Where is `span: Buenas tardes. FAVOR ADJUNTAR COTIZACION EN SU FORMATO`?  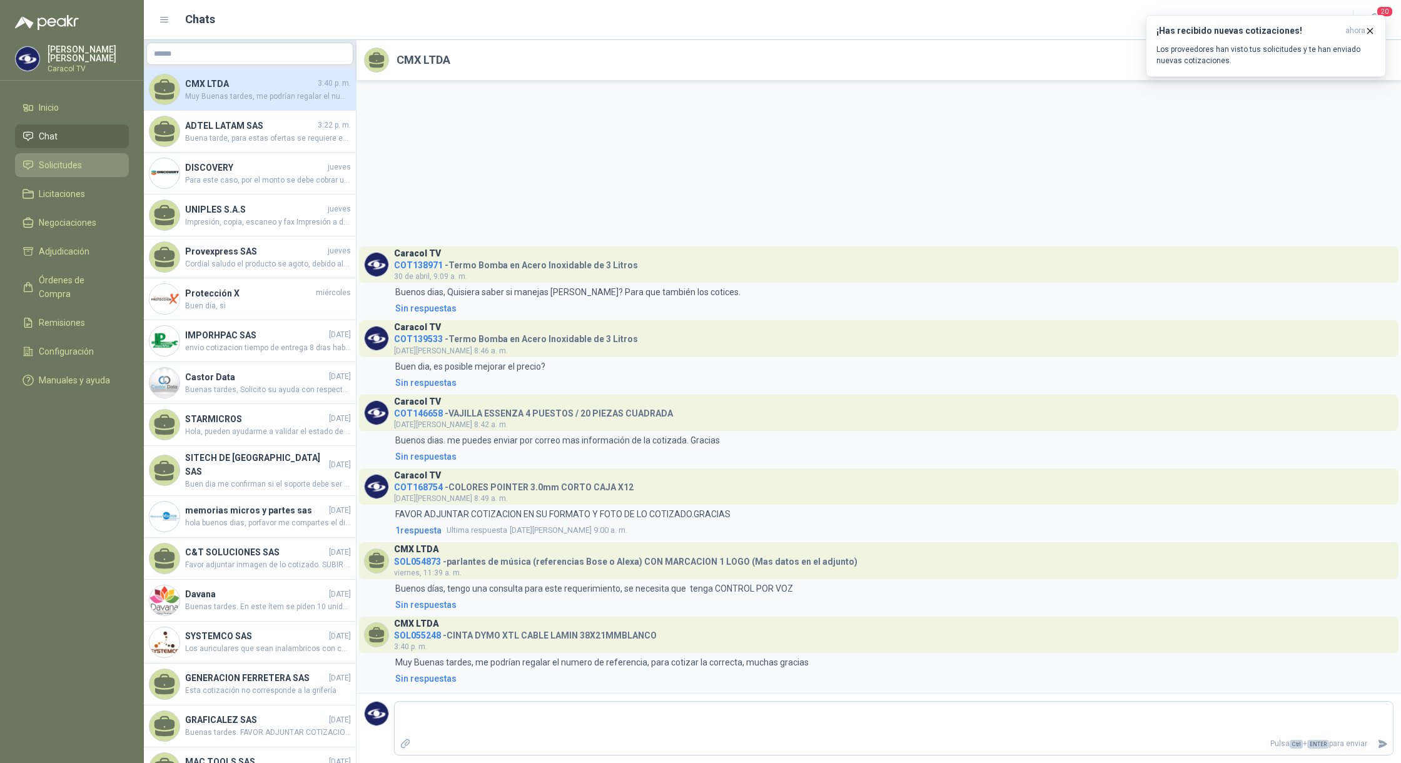 span: Buenas tardes. FAVOR ADJUNTAR COTIZACION EN SU FORMATO is located at coordinates (268, 733).